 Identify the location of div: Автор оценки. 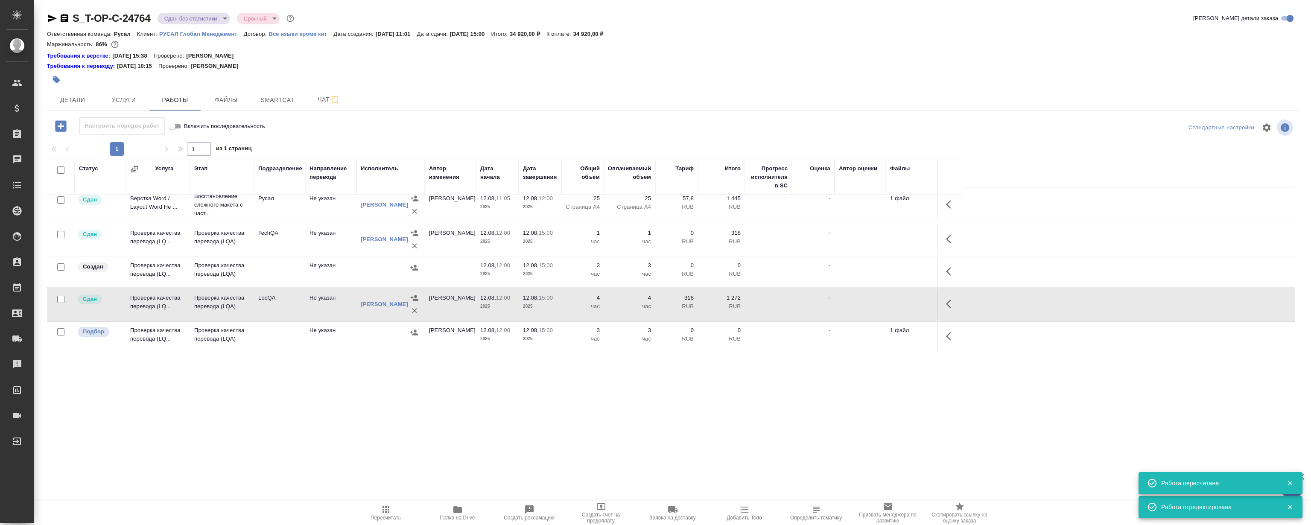
(858, 169).